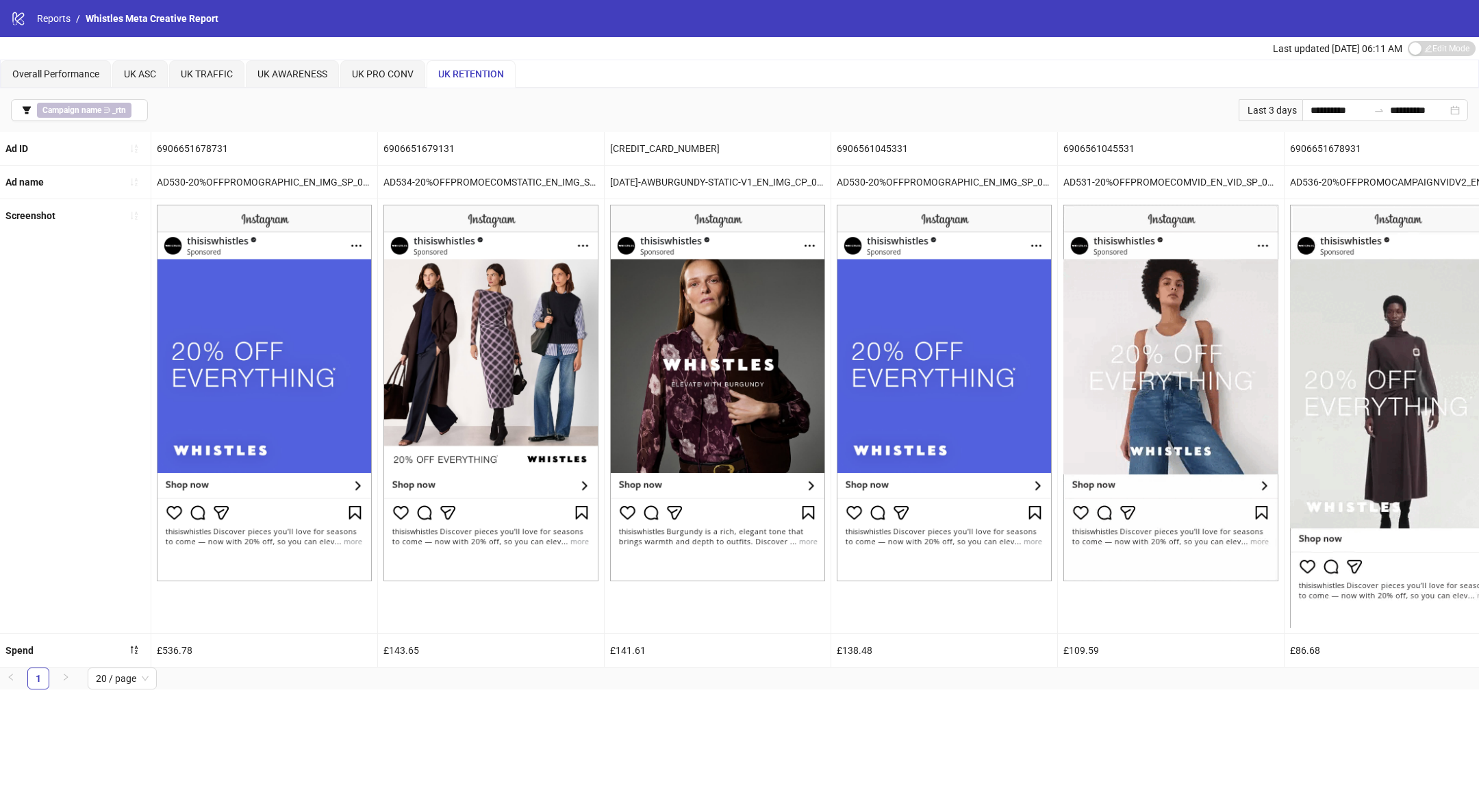 This screenshot has height=812, width=1479. I want to click on span: UK PRO CONV, so click(383, 74).